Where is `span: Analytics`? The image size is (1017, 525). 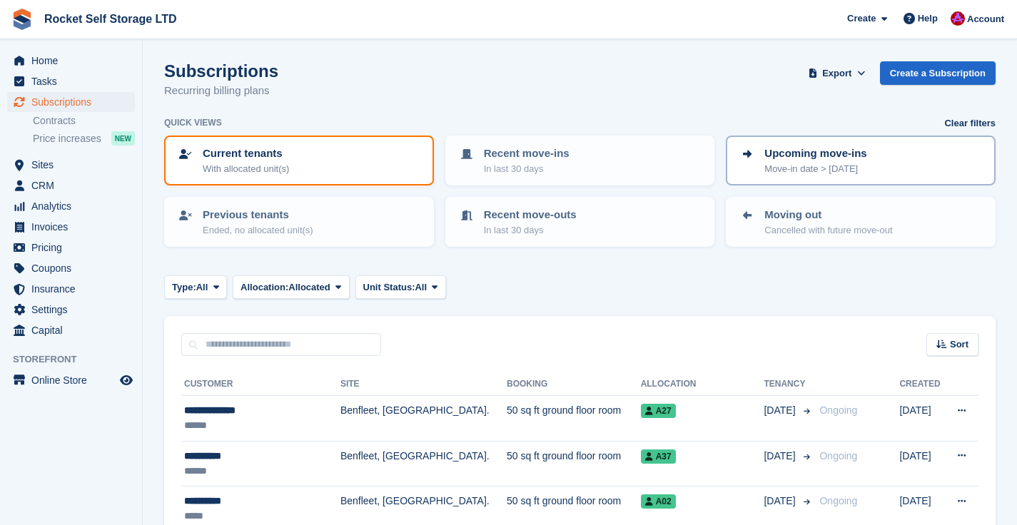 span: Analytics is located at coordinates (74, 206).